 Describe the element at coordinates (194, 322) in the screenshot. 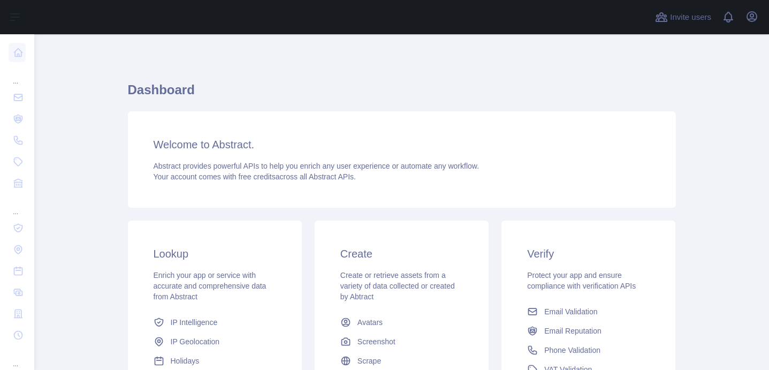

I see `span: IP Intelligence` at that location.